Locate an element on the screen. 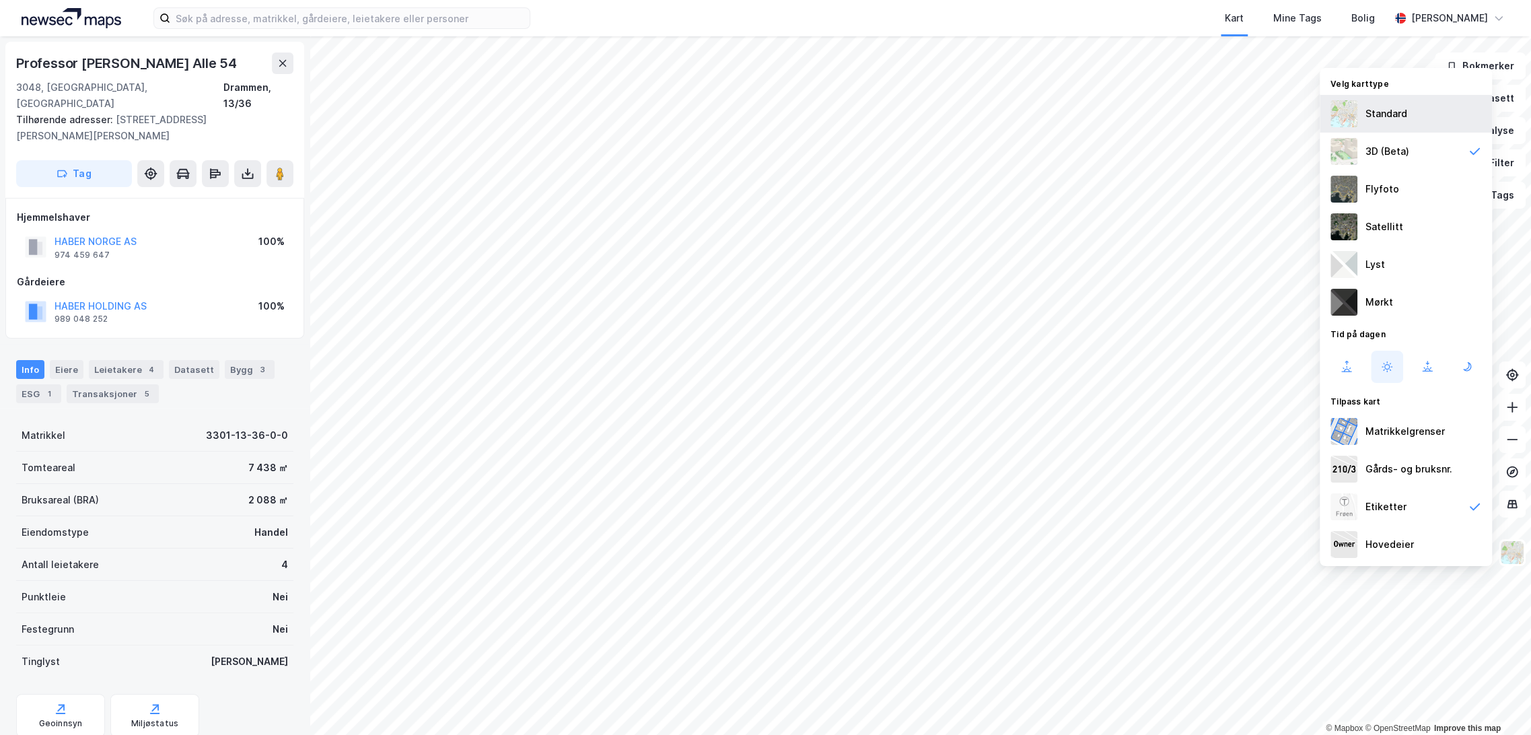 Image resolution: width=1531 pixels, height=735 pixels. div: Datasett is located at coordinates (194, 370).